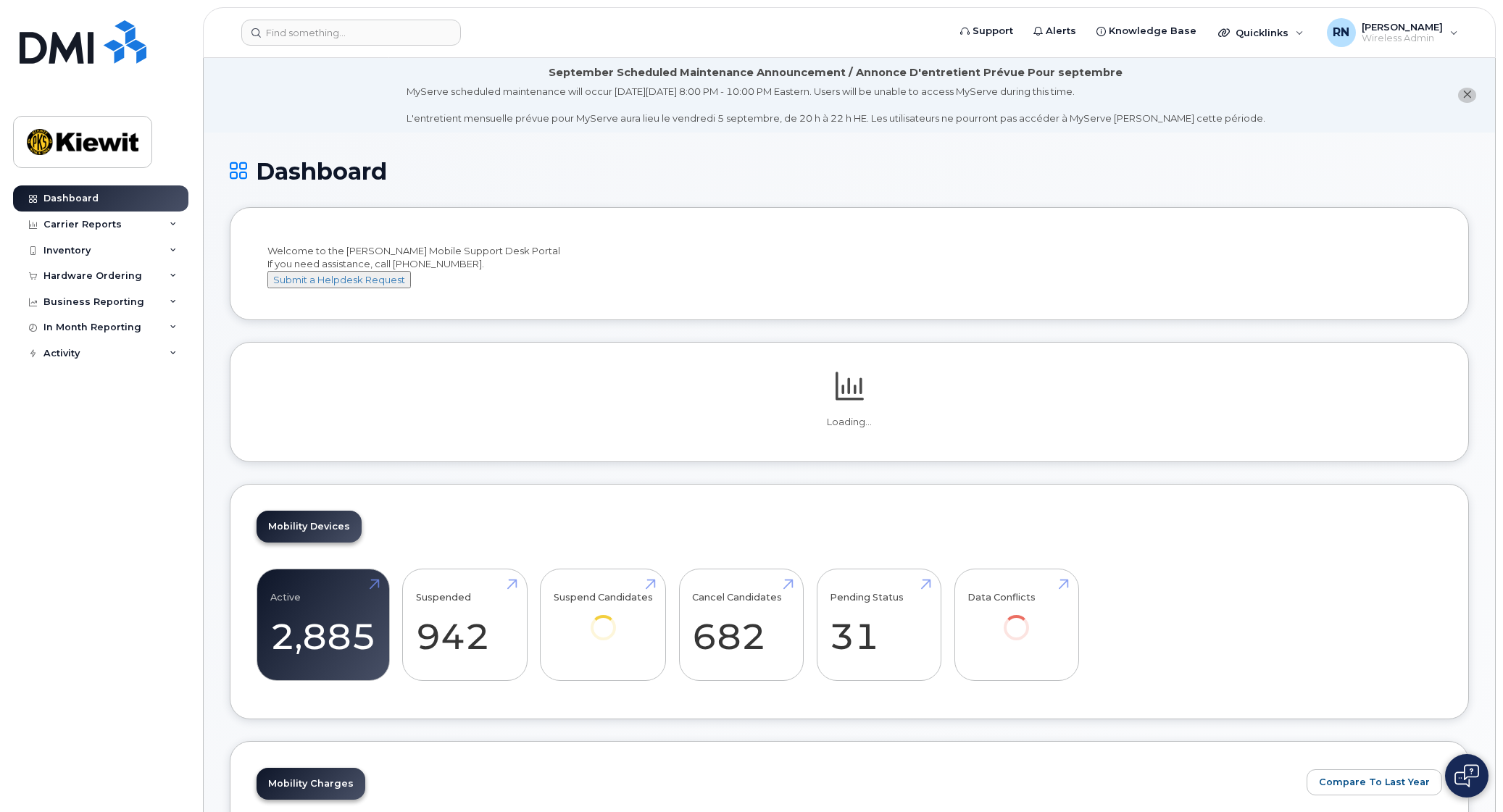  What do you see at coordinates (879, 625) in the screenshot?
I see `a: Pending Status 31` at bounding box center [879, 625].